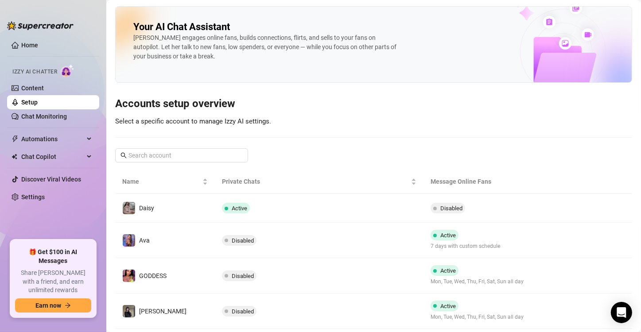  Describe the element at coordinates (145, 241) in the screenshot. I see `span: Ava` at that location.